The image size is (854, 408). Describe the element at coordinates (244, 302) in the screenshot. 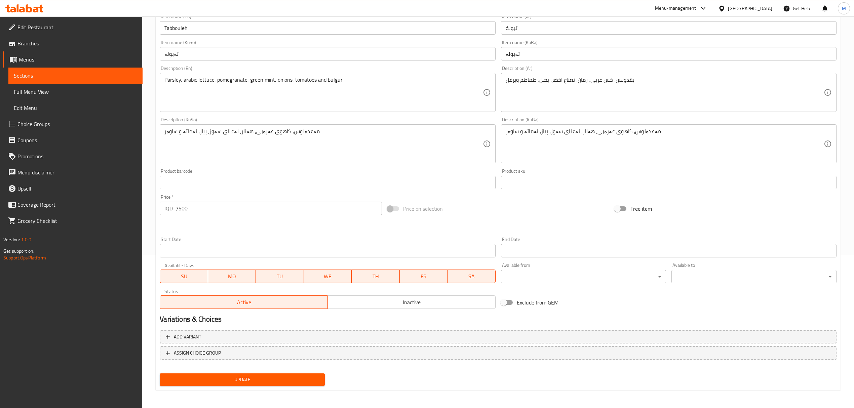

I see `span: Active` at that location.